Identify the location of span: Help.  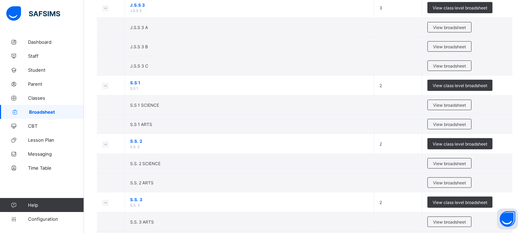
(56, 205).